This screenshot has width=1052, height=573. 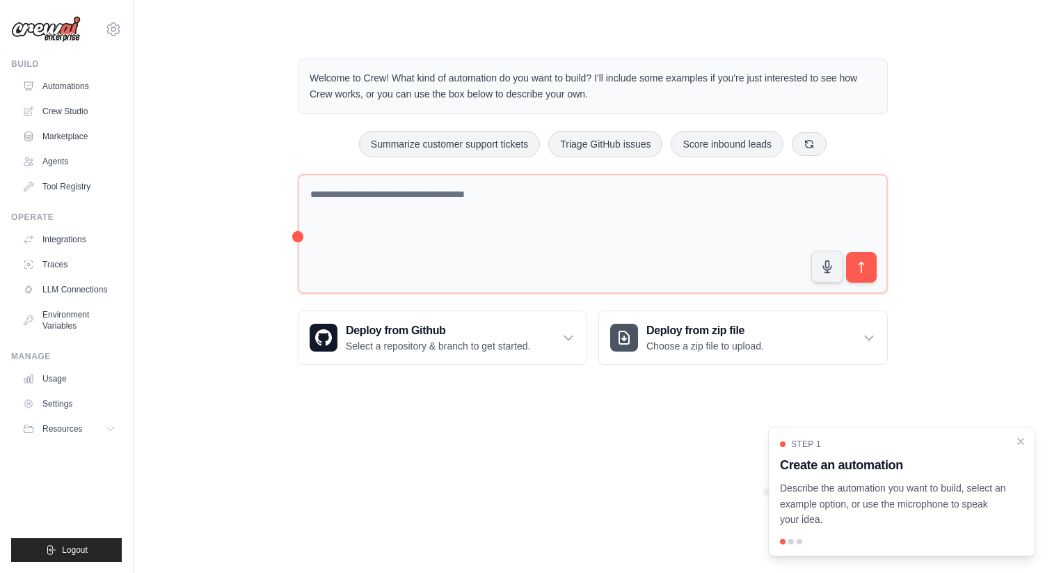 I want to click on a: Agents, so click(x=69, y=161).